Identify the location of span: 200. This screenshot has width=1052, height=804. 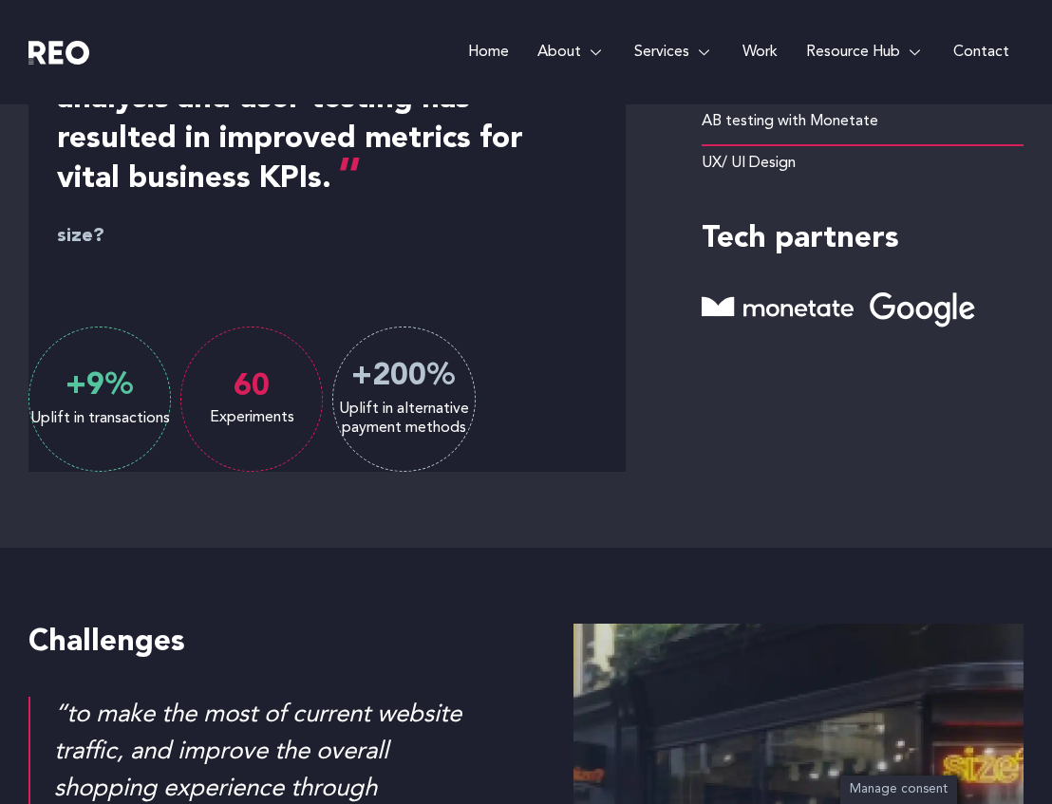
(399, 377).